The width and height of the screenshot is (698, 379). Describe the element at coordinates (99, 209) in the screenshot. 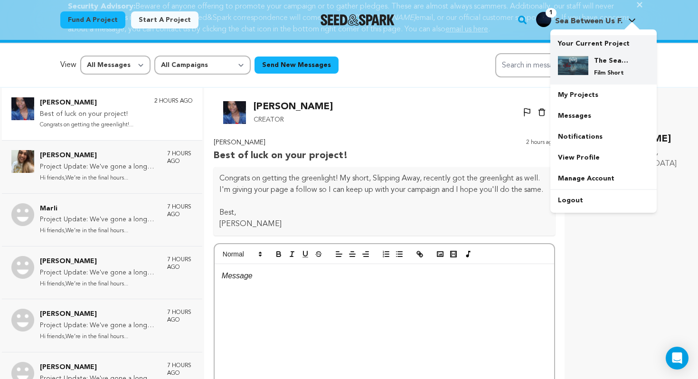

I see `p: Marli` at that location.